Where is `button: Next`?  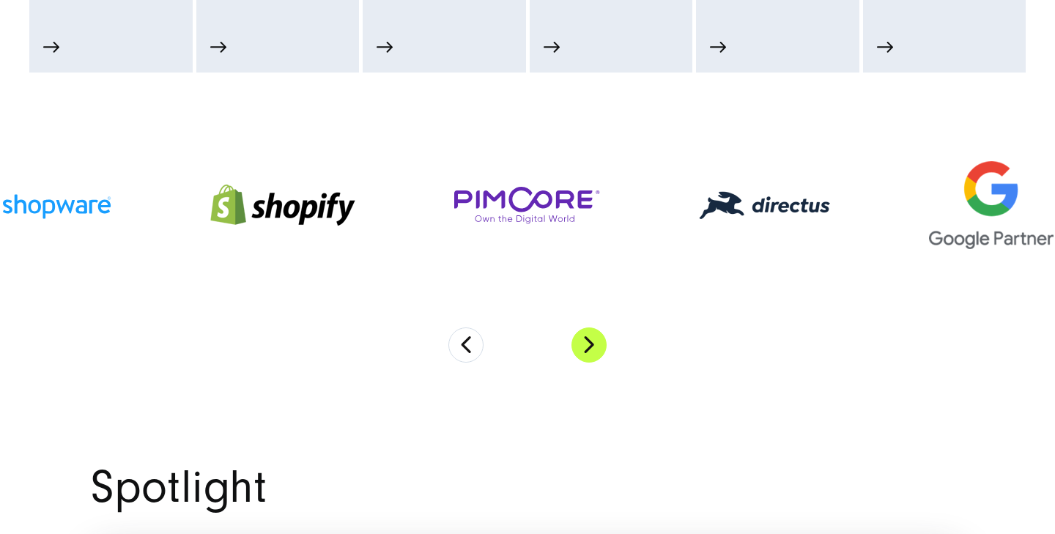 button: Next is located at coordinates (589, 345).